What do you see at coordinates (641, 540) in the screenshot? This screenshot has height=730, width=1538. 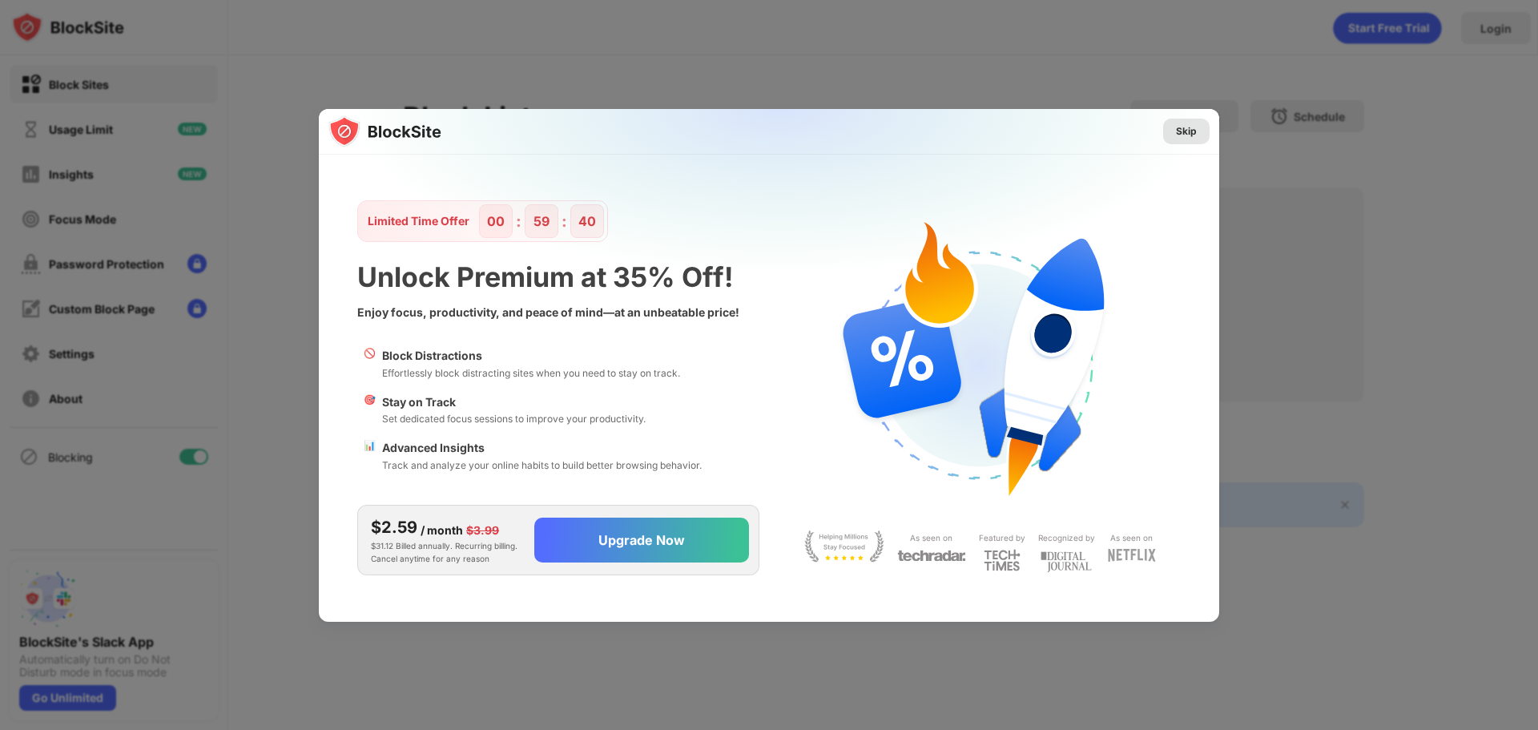 I see `div: Upgrade Now` at bounding box center [641, 540].